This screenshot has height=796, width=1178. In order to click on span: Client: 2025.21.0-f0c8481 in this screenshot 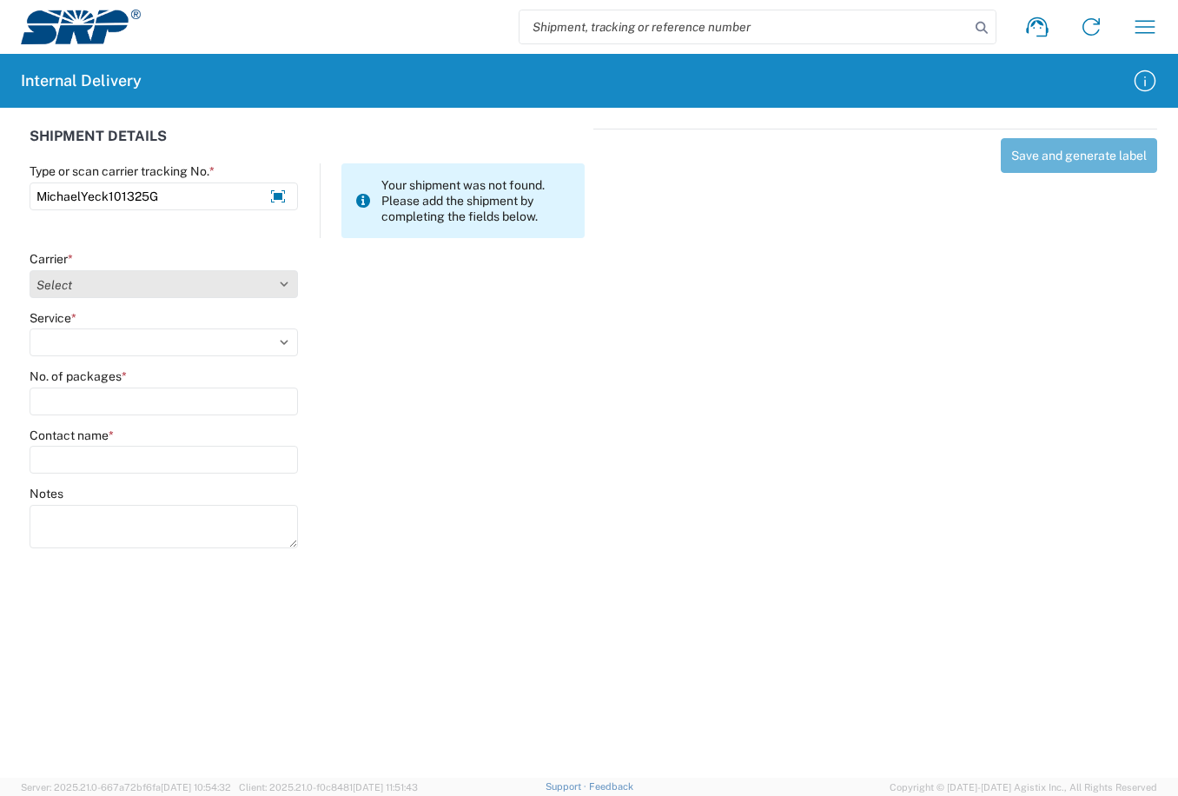, I will do `click(328, 787)`.